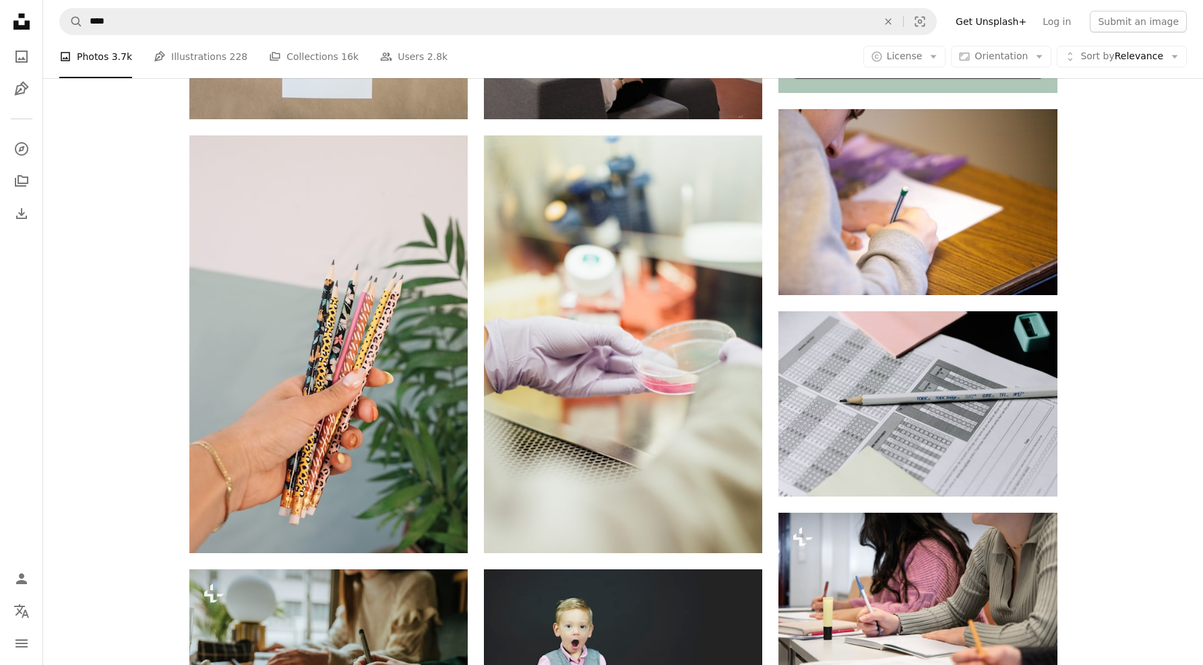 The height and width of the screenshot is (665, 1203). I want to click on a: Collections 16k, so click(313, 57).